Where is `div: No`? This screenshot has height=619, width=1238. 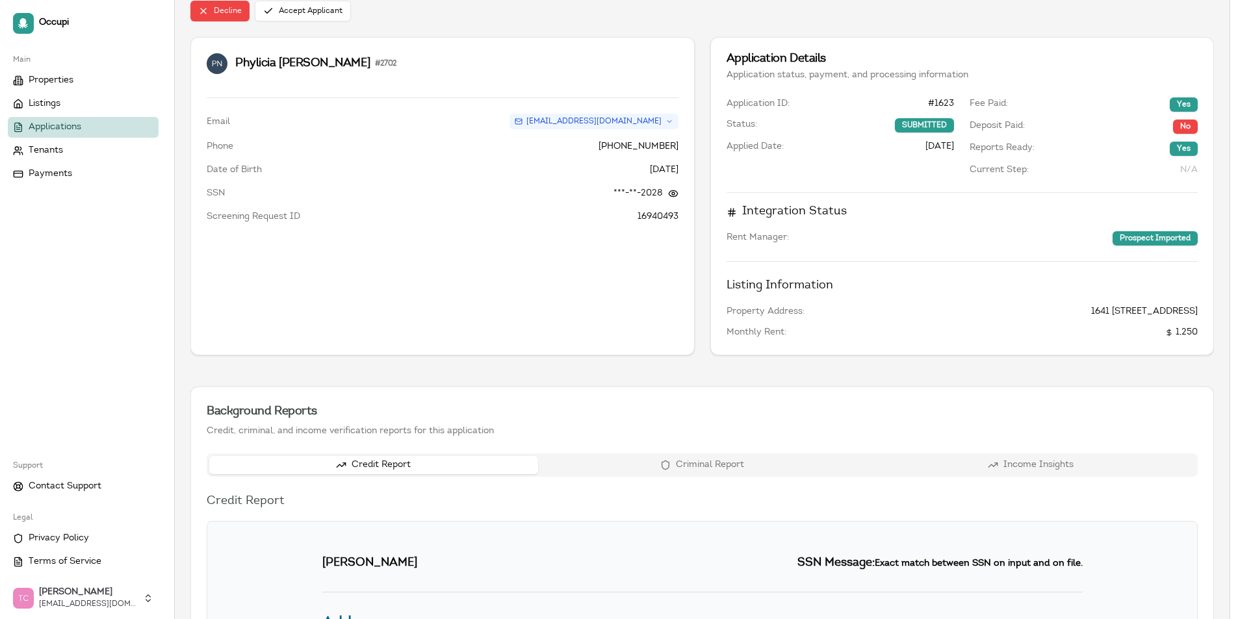 div: No is located at coordinates (1186, 127).